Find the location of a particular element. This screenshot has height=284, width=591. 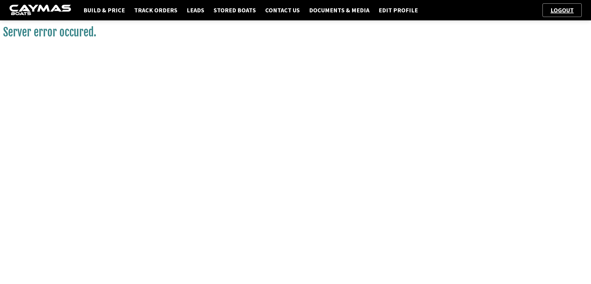

img: caymas-dealer-connect-2ed40d3bc7270c1d8d7ffb4b79bf05adc795679939227970def78ec6f6c03838.gif is located at coordinates (40, 10).